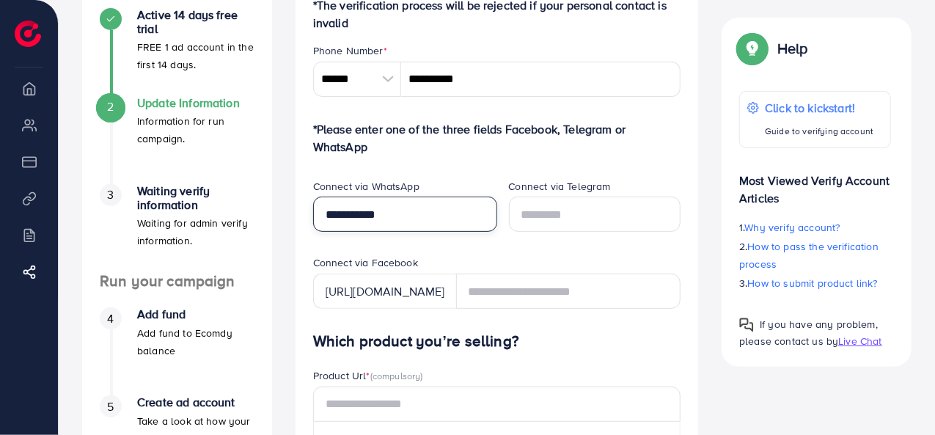  What do you see at coordinates (397, 375) in the screenshot?
I see `span: (compulsory)` at bounding box center [397, 375].